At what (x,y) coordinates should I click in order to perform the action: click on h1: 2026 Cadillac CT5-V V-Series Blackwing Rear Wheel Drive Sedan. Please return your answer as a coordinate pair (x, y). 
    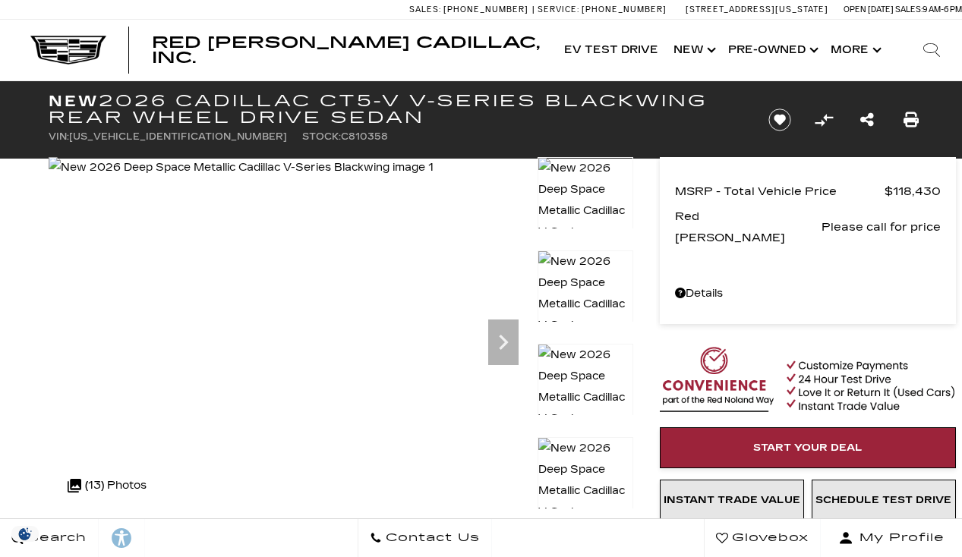
    Looking at the image, I should click on (395, 109).